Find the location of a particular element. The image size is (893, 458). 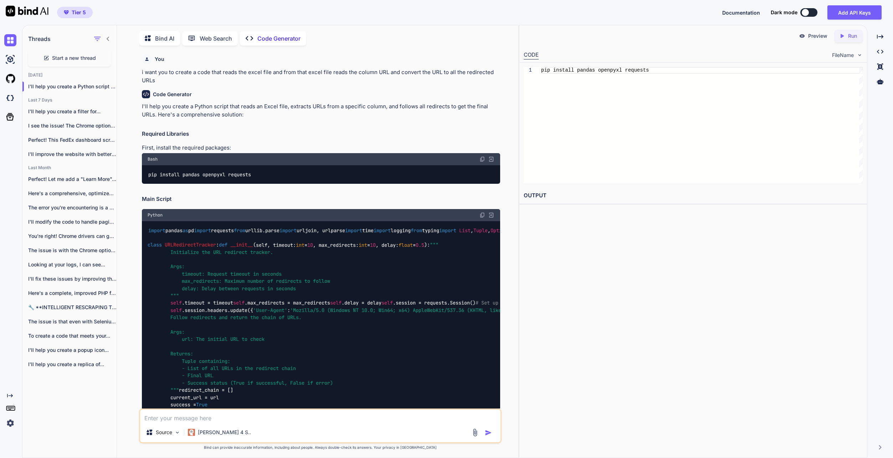

span: Dark mode is located at coordinates (784, 12).